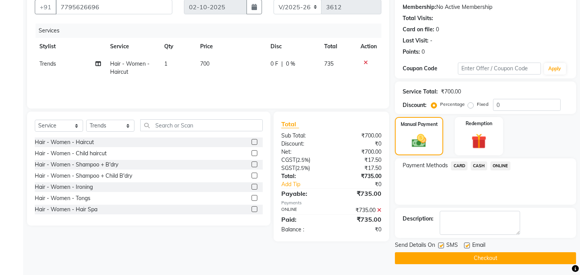 This screenshot has width=580, height=275. Describe the element at coordinates (420, 92) in the screenshot. I see `div: Service Total:` at that location.